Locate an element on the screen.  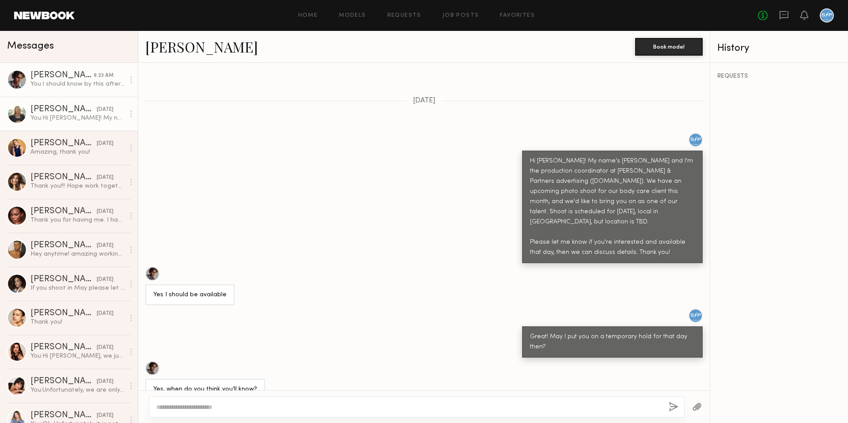
a: Home is located at coordinates (308, 15).